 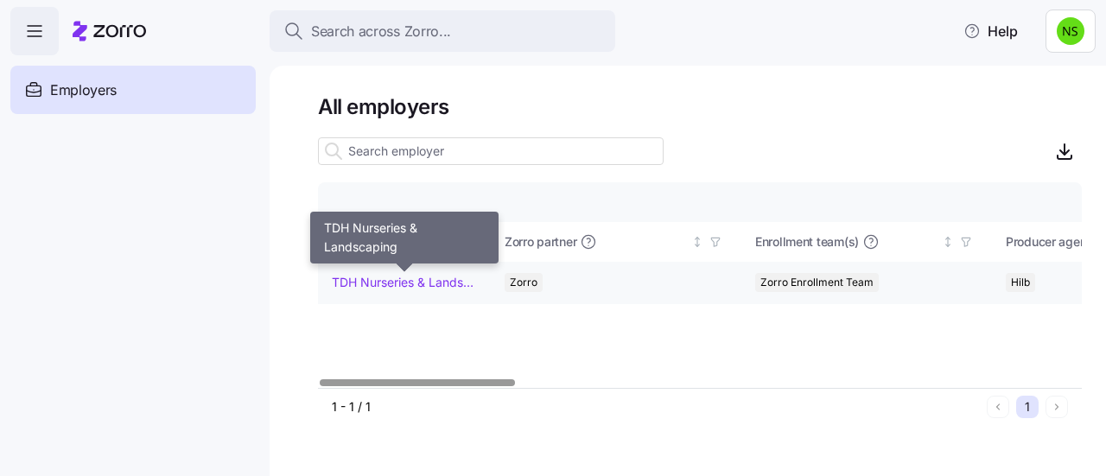 What do you see at coordinates (404, 283) in the screenshot?
I see `a: TDH Nurseries & Landscaping` at bounding box center [404, 283].